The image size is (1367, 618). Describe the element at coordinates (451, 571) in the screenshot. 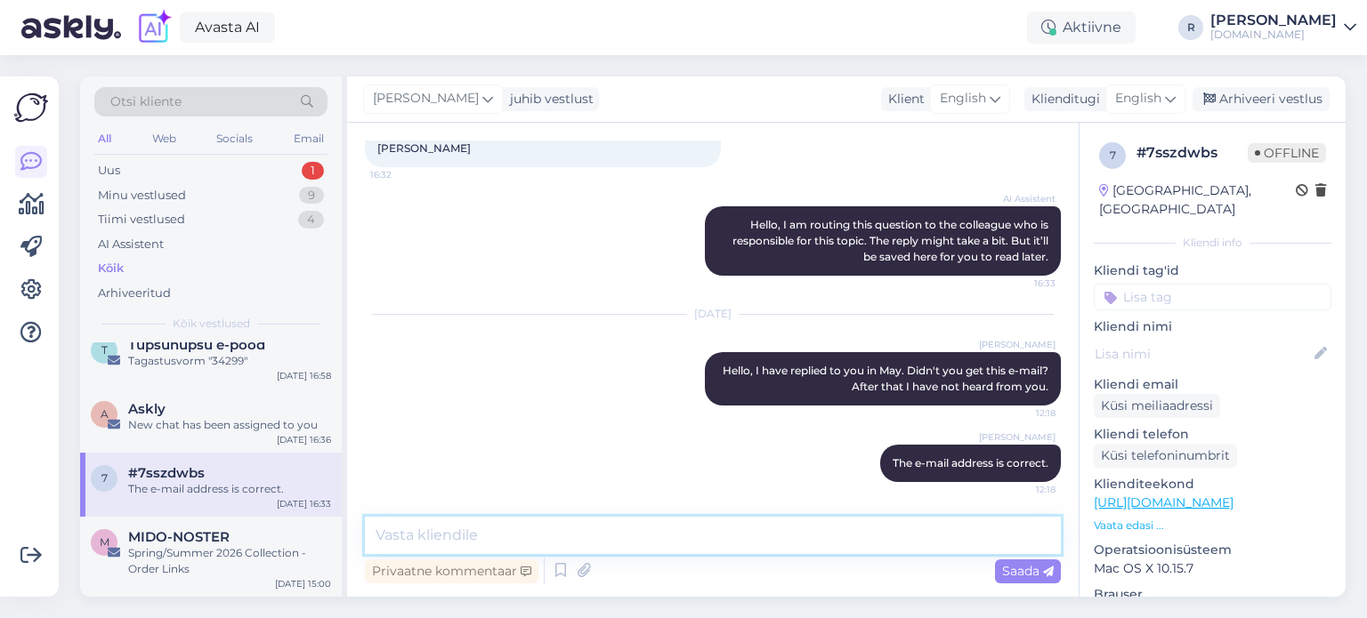

I see `div: Privaatne kommentaar` at that location.